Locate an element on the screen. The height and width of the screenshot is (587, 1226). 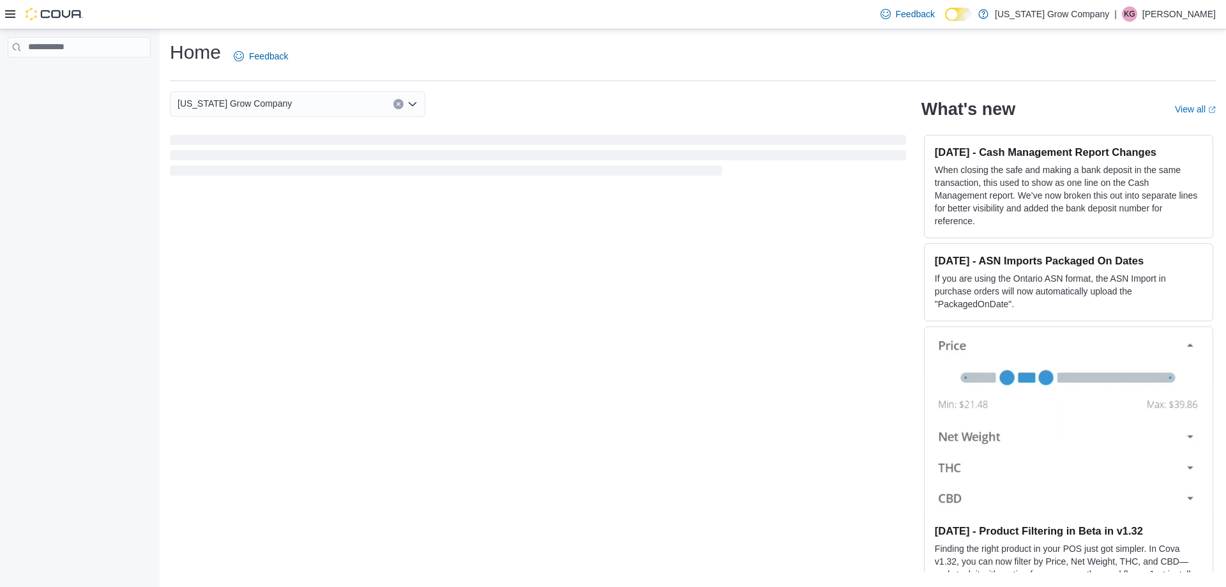
span: Dark Mode is located at coordinates (945, 21).